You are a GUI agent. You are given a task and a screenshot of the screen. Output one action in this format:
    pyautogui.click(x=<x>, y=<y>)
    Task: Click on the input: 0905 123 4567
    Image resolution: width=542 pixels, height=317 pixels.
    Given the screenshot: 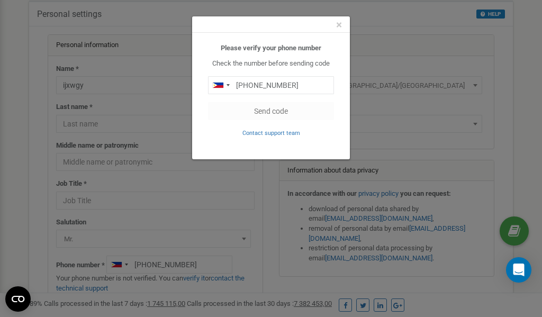 What is the action you would take?
    pyautogui.click(x=271, y=85)
    